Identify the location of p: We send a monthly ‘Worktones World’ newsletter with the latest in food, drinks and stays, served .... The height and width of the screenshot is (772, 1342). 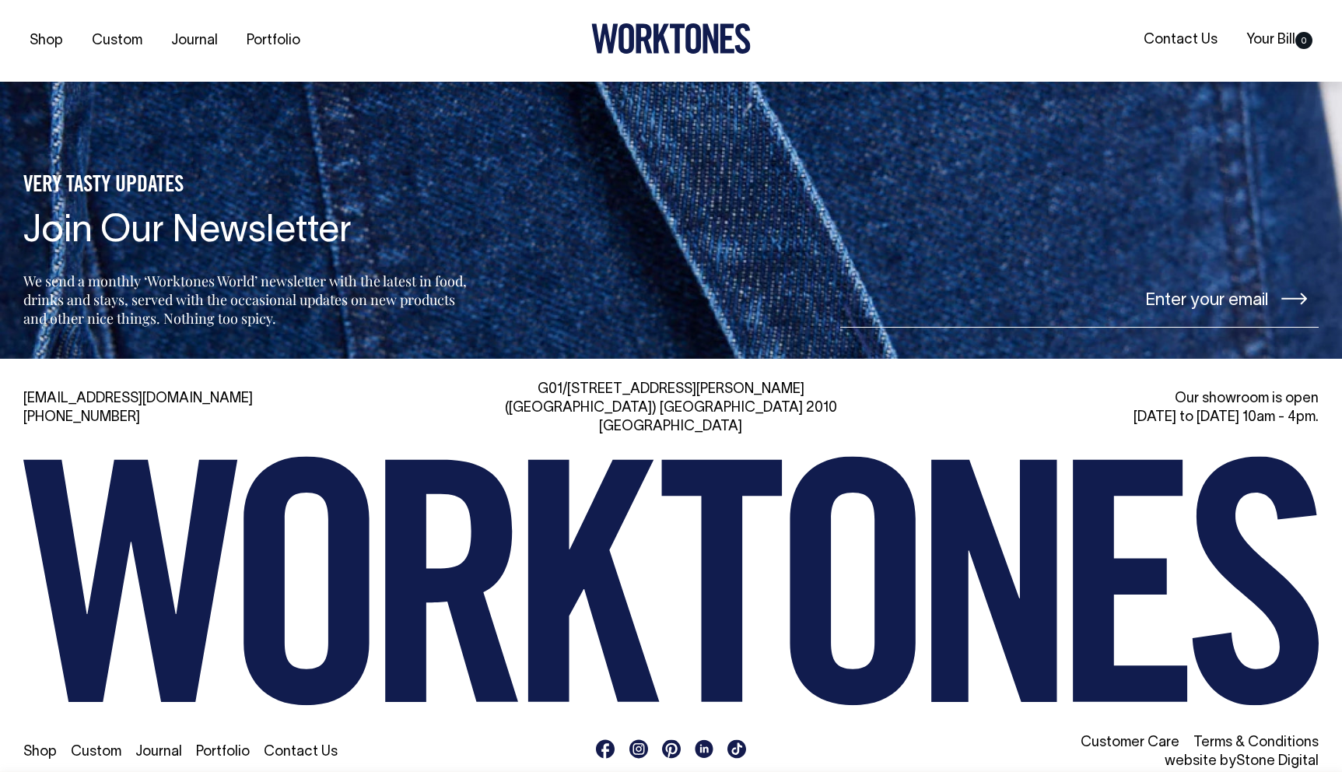
(247, 300).